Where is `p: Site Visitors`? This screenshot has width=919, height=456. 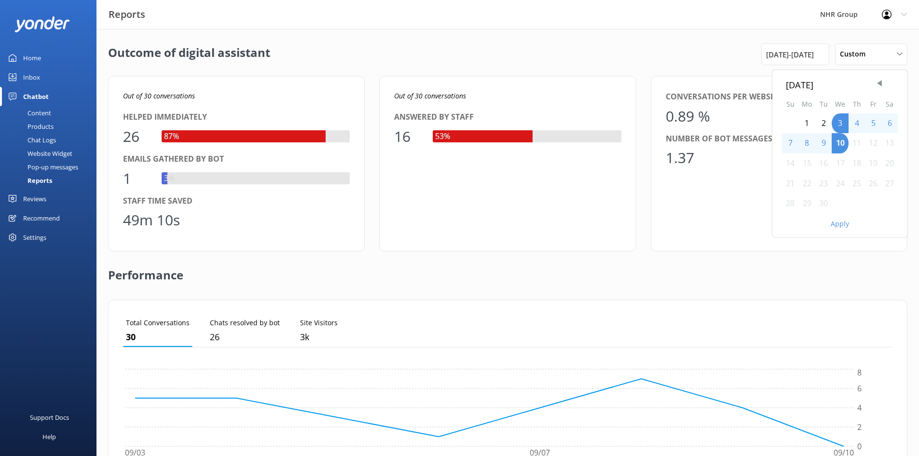
p: Site Visitors is located at coordinates (319, 323).